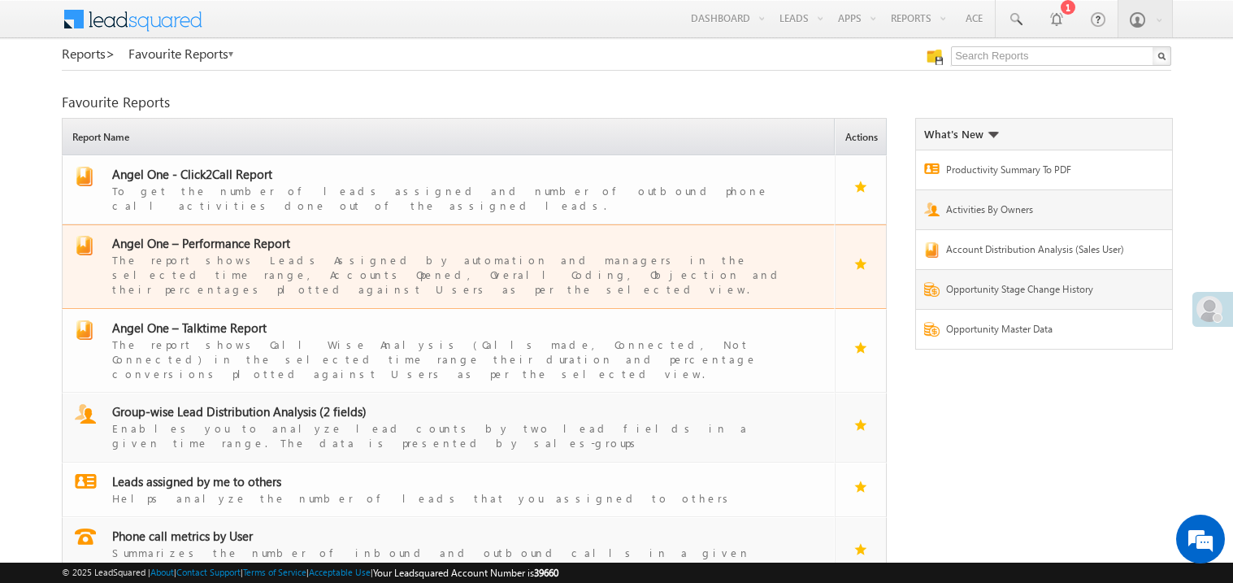 The image size is (1233, 583). I want to click on a: Account Distribution Analysis (Sales User), so click(1041, 251).